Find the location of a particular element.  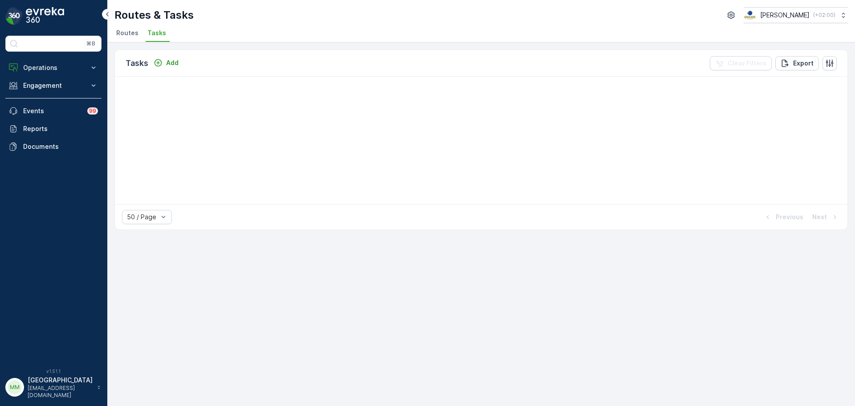

p: Operations is located at coordinates (53, 68).